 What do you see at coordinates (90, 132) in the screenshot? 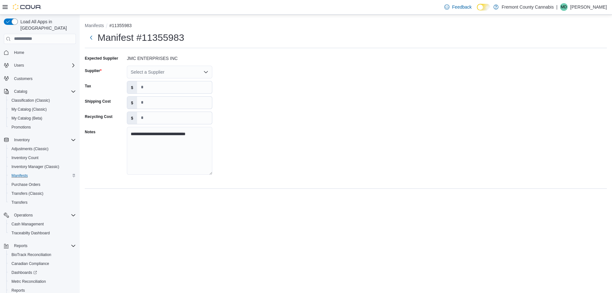
I see `label: Notes` at bounding box center [90, 132].